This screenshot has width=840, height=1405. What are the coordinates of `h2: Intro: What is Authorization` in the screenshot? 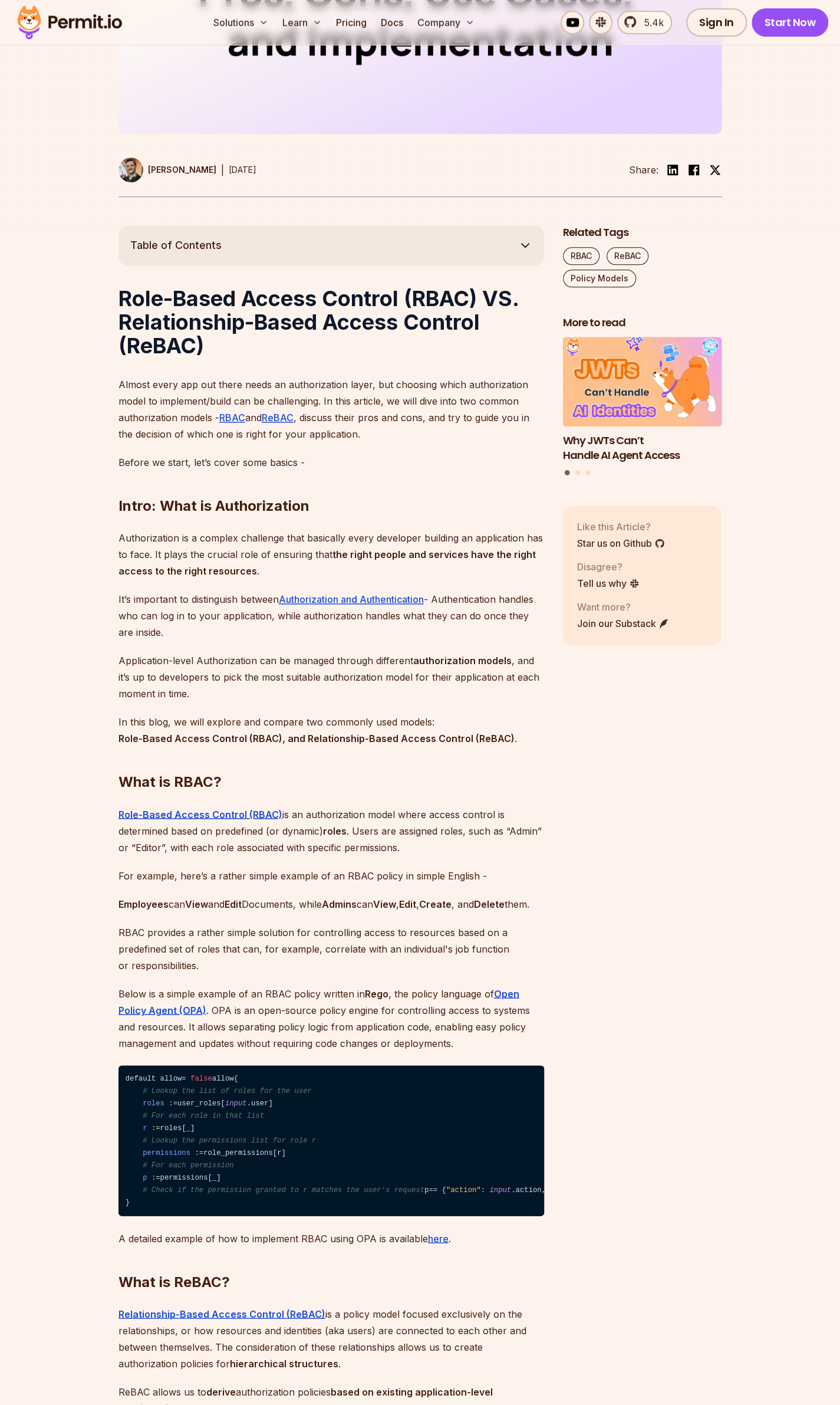 It's located at (331, 483).